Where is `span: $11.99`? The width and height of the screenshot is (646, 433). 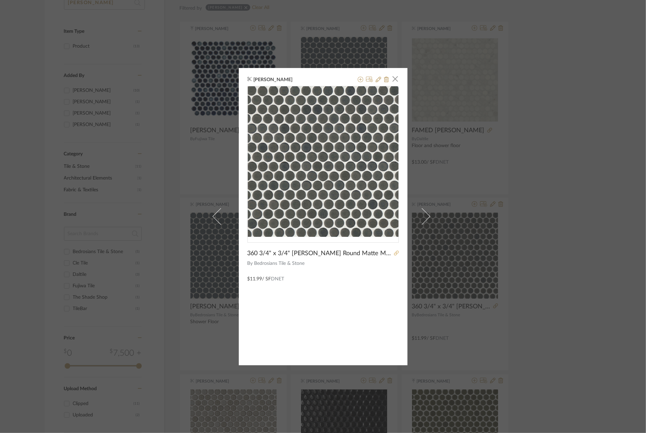 span: $11.99 is located at coordinates (255, 279).